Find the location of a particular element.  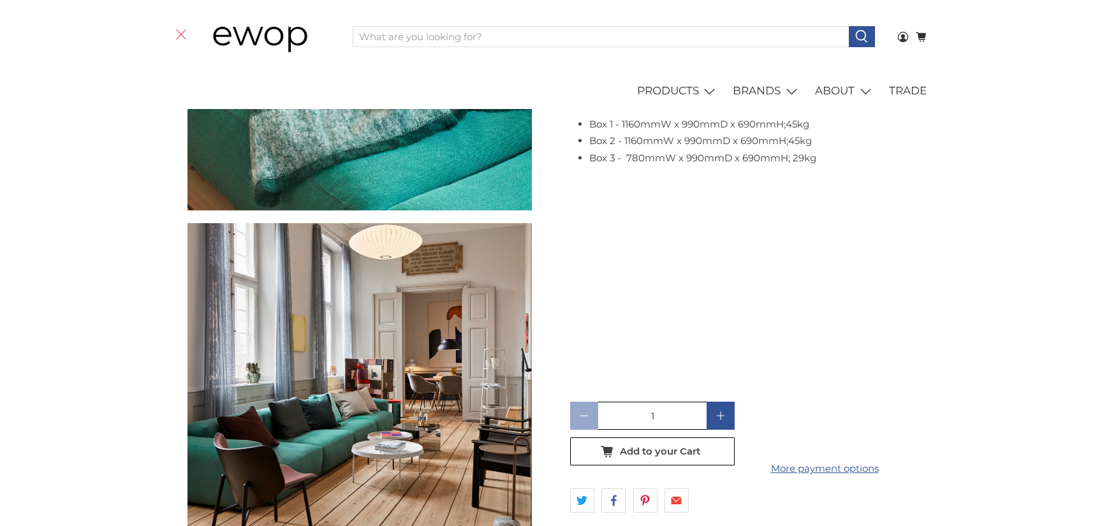

a: BRANDS is located at coordinates (767, 91).